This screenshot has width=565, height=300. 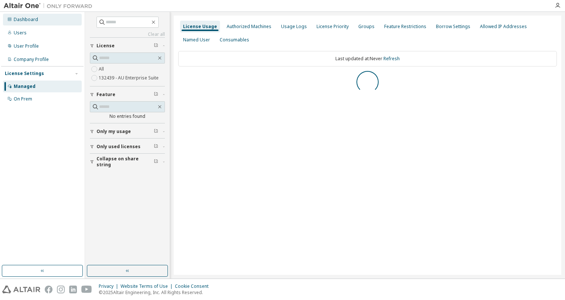 I want to click on div: Company Profile, so click(x=31, y=60).